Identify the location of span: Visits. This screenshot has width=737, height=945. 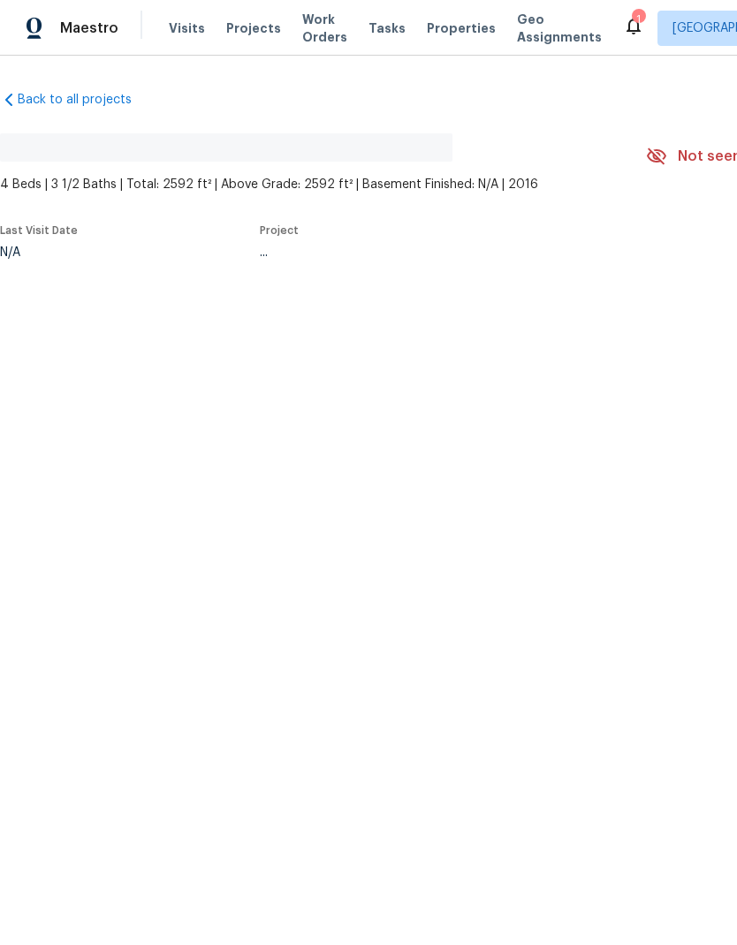
(186, 28).